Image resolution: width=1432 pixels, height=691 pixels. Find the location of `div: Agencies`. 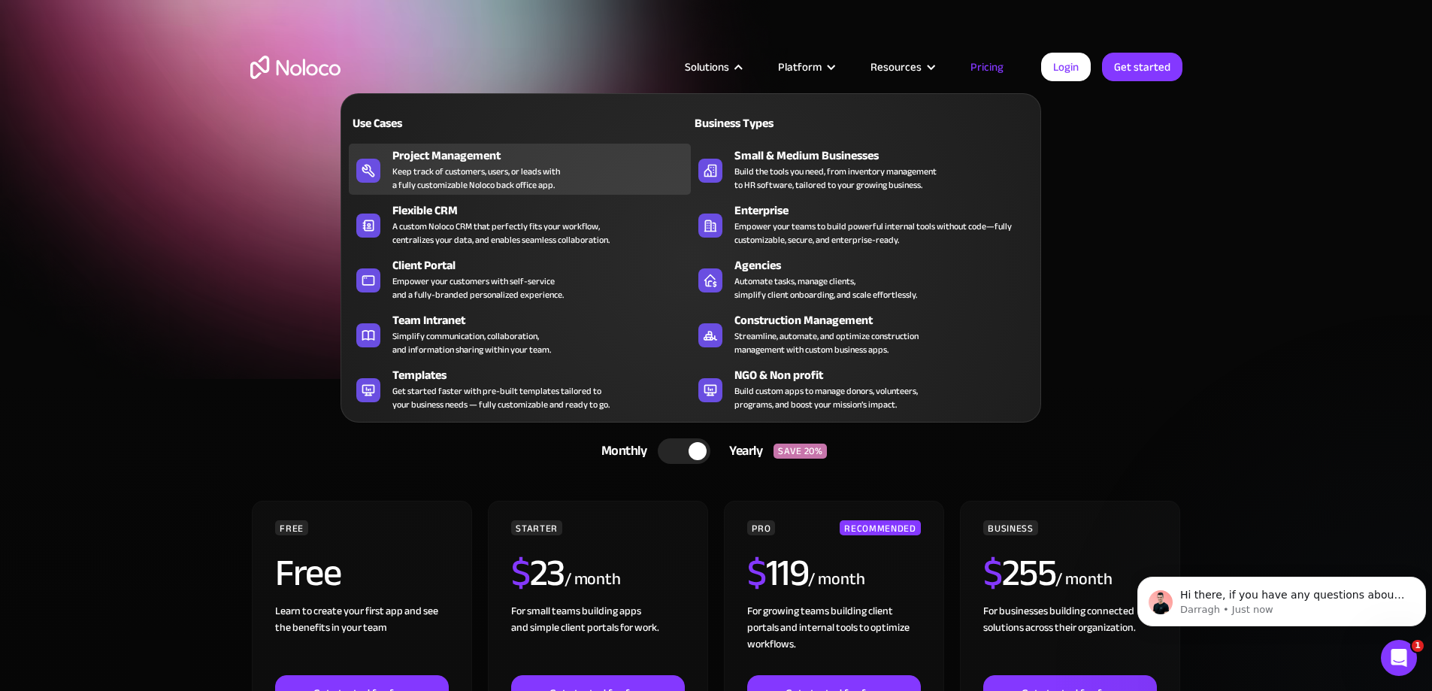

div: Agencies is located at coordinates (887, 265).